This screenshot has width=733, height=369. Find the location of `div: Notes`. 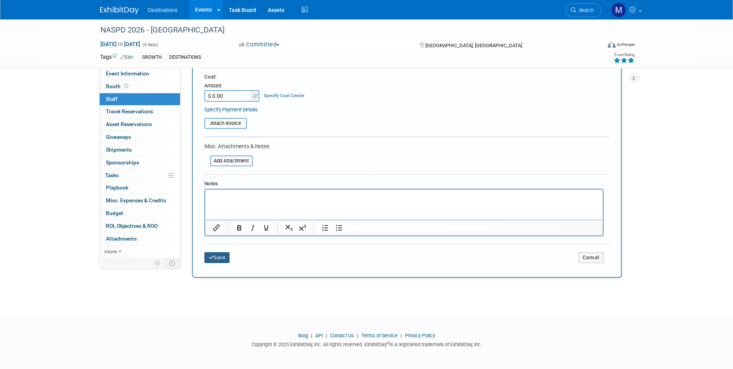

div: Notes is located at coordinates (404, 184).